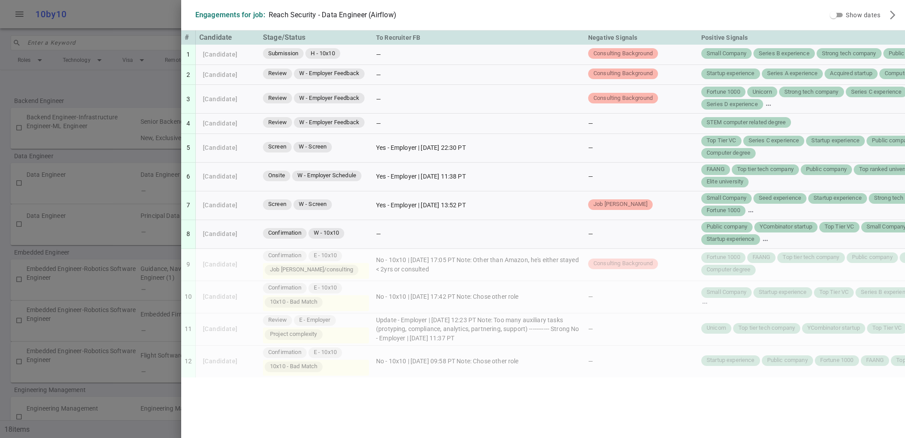  I want to click on td: 5, so click(188, 148).